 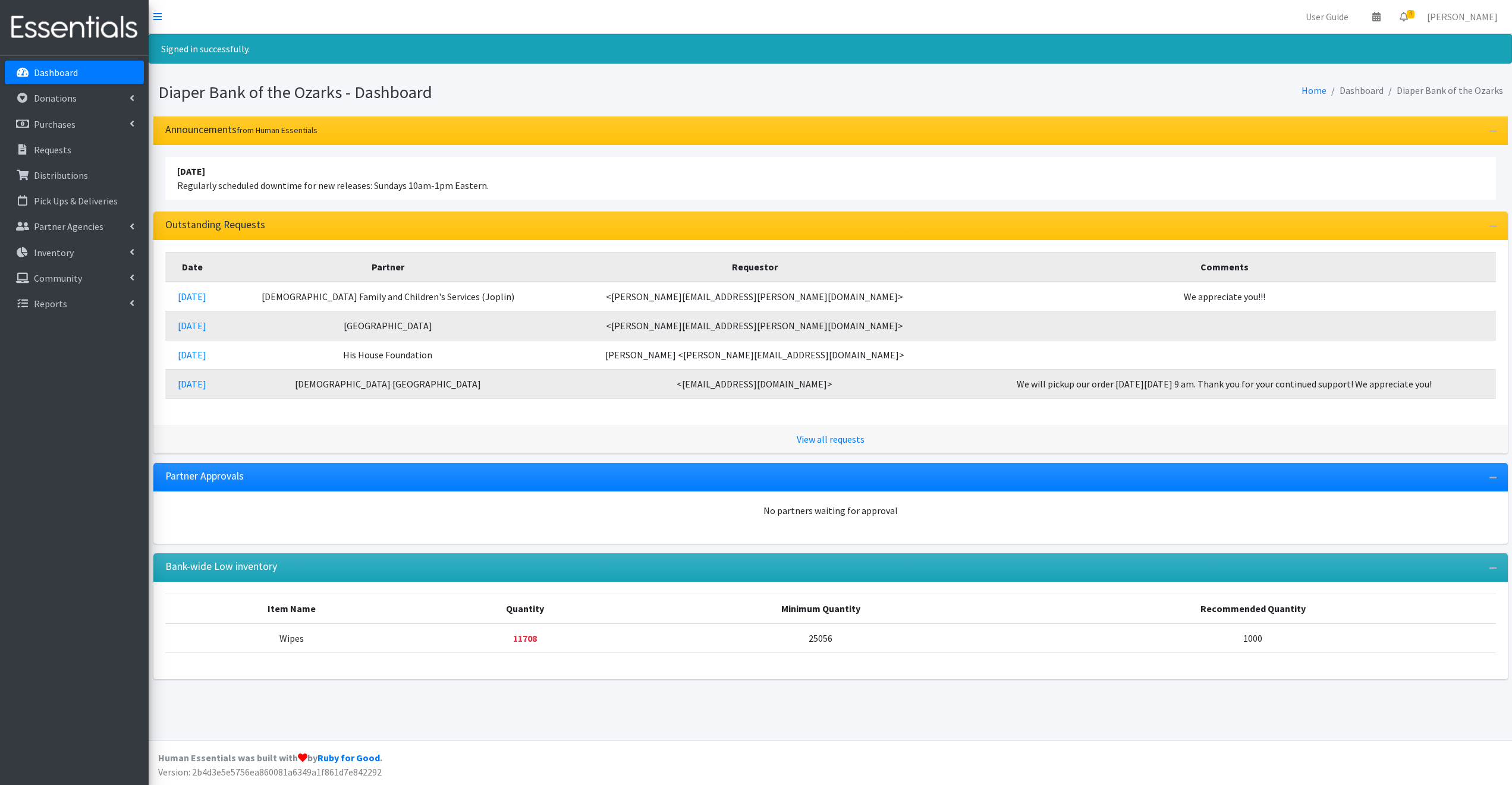 What do you see at coordinates (56, 98) in the screenshot?
I see `p: Donations` at bounding box center [56, 98].